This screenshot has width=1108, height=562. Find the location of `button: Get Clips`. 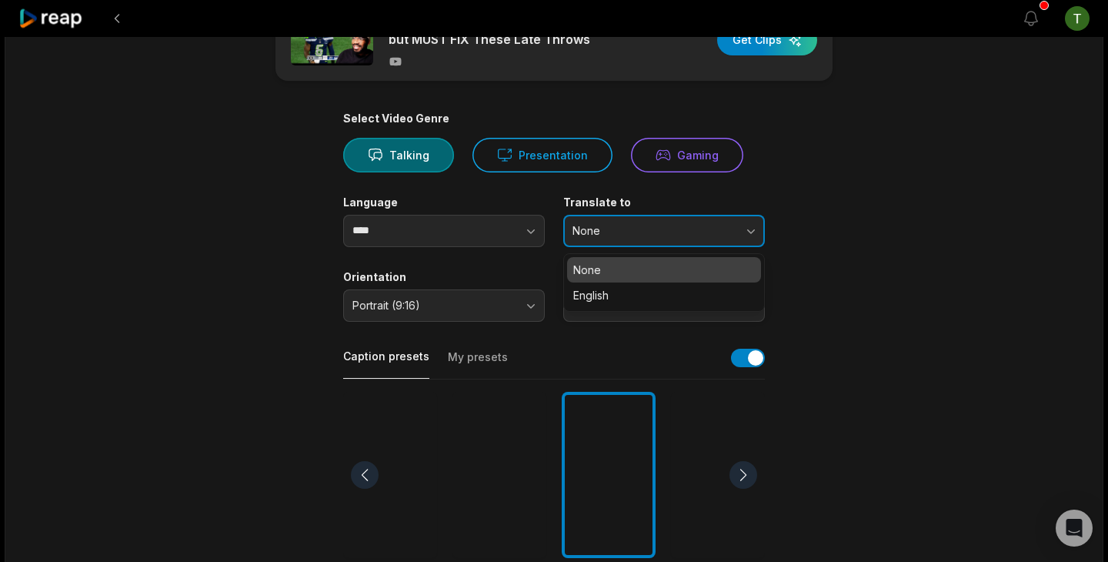

button: Get Clips is located at coordinates (767, 40).